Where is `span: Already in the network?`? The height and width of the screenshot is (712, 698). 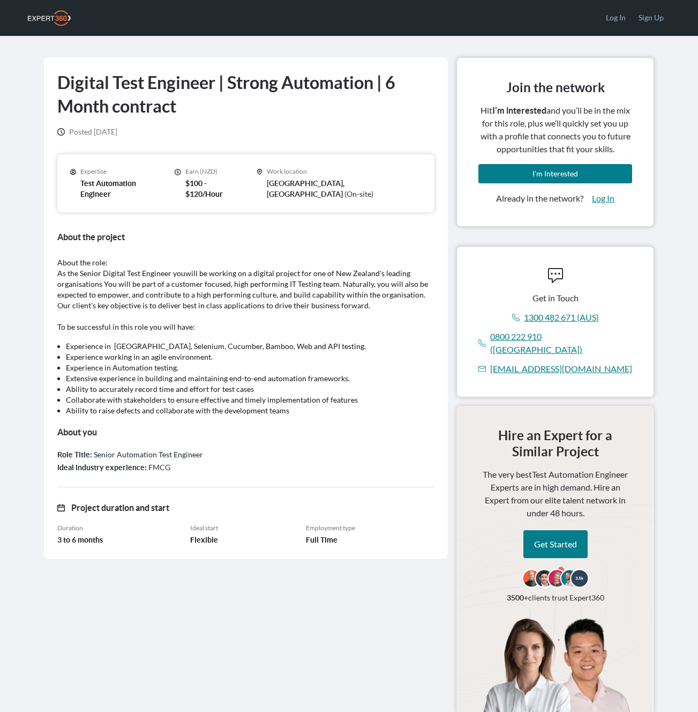
span: Already in the network? is located at coordinates (540, 198).